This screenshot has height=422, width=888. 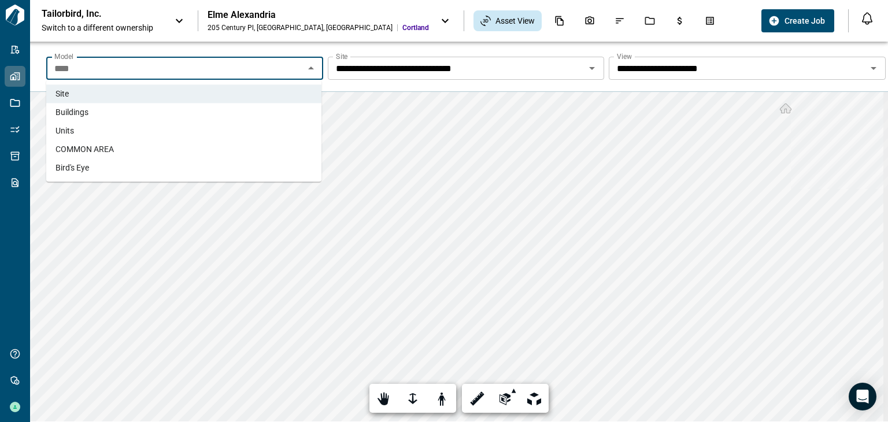 What do you see at coordinates (94, 14) in the screenshot?
I see `p: Tailorbird, Inc.` at bounding box center [94, 14].